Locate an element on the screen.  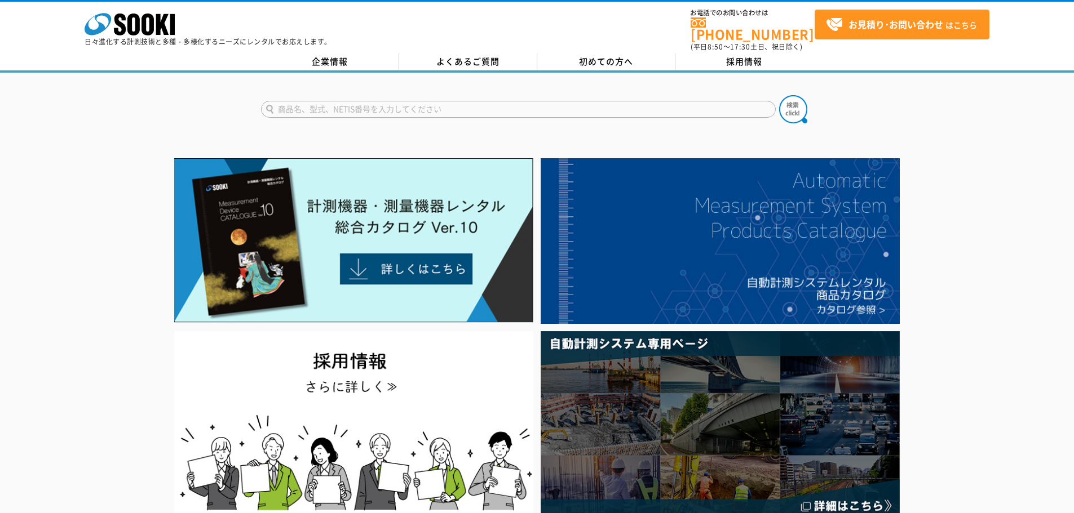
span: 初めての方へ is located at coordinates (606, 61).